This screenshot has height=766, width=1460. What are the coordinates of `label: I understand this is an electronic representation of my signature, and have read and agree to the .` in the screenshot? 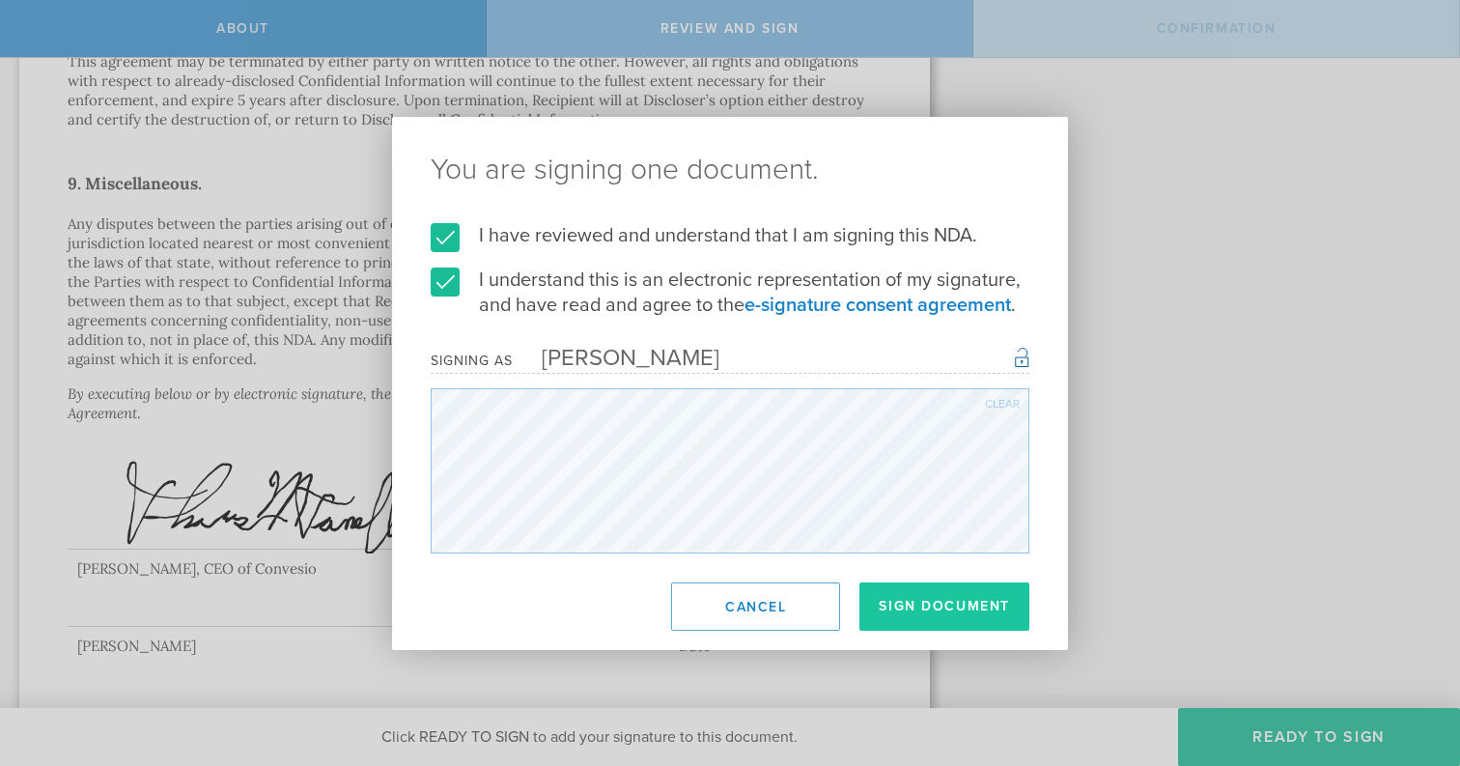 It's located at (730, 293).